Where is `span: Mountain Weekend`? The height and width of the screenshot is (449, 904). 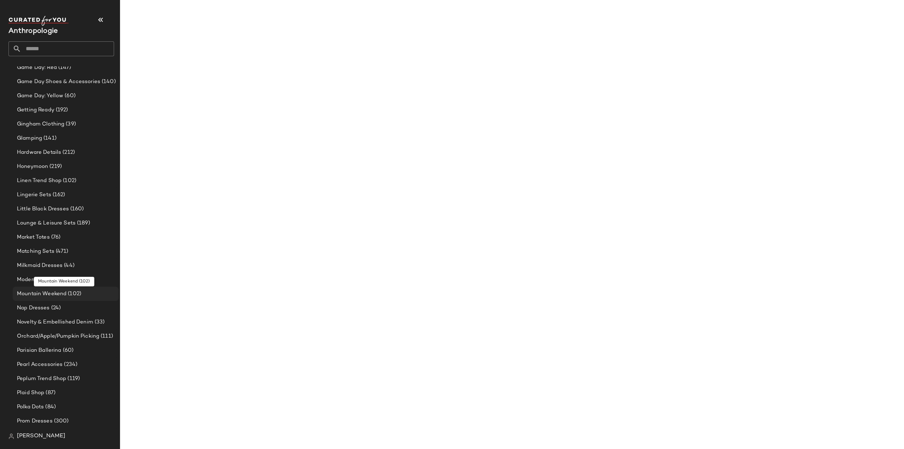 span: Mountain Weekend is located at coordinates (42, 294).